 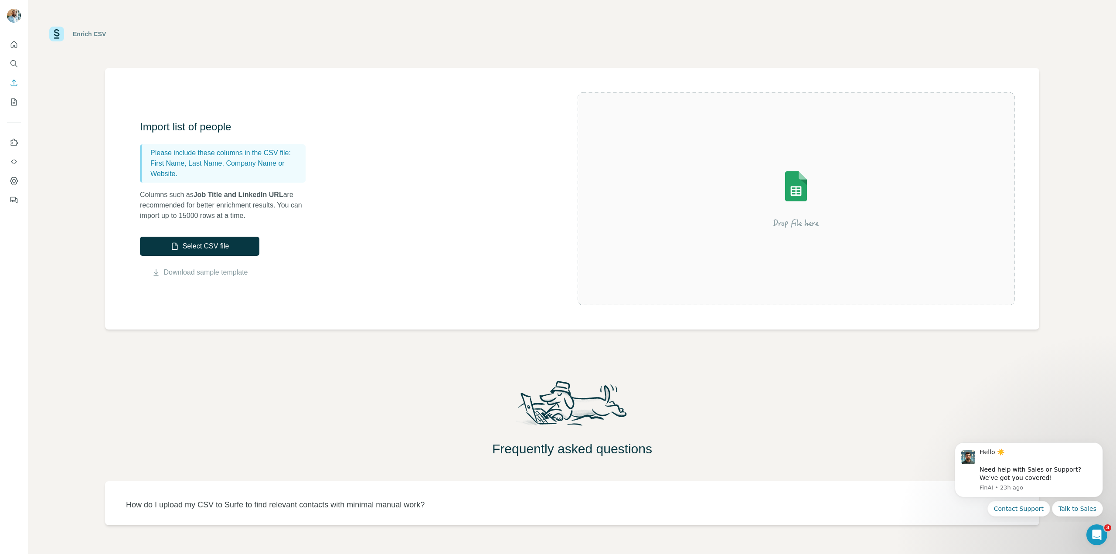 I want to click on a: Download sample template, so click(x=206, y=272).